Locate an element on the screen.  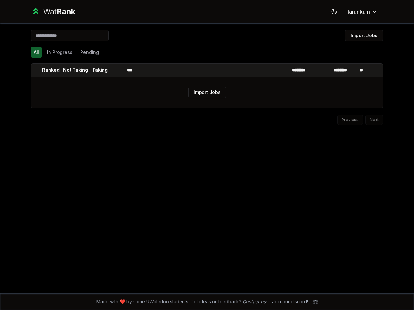
span: larunkum is located at coordinates (358, 12).